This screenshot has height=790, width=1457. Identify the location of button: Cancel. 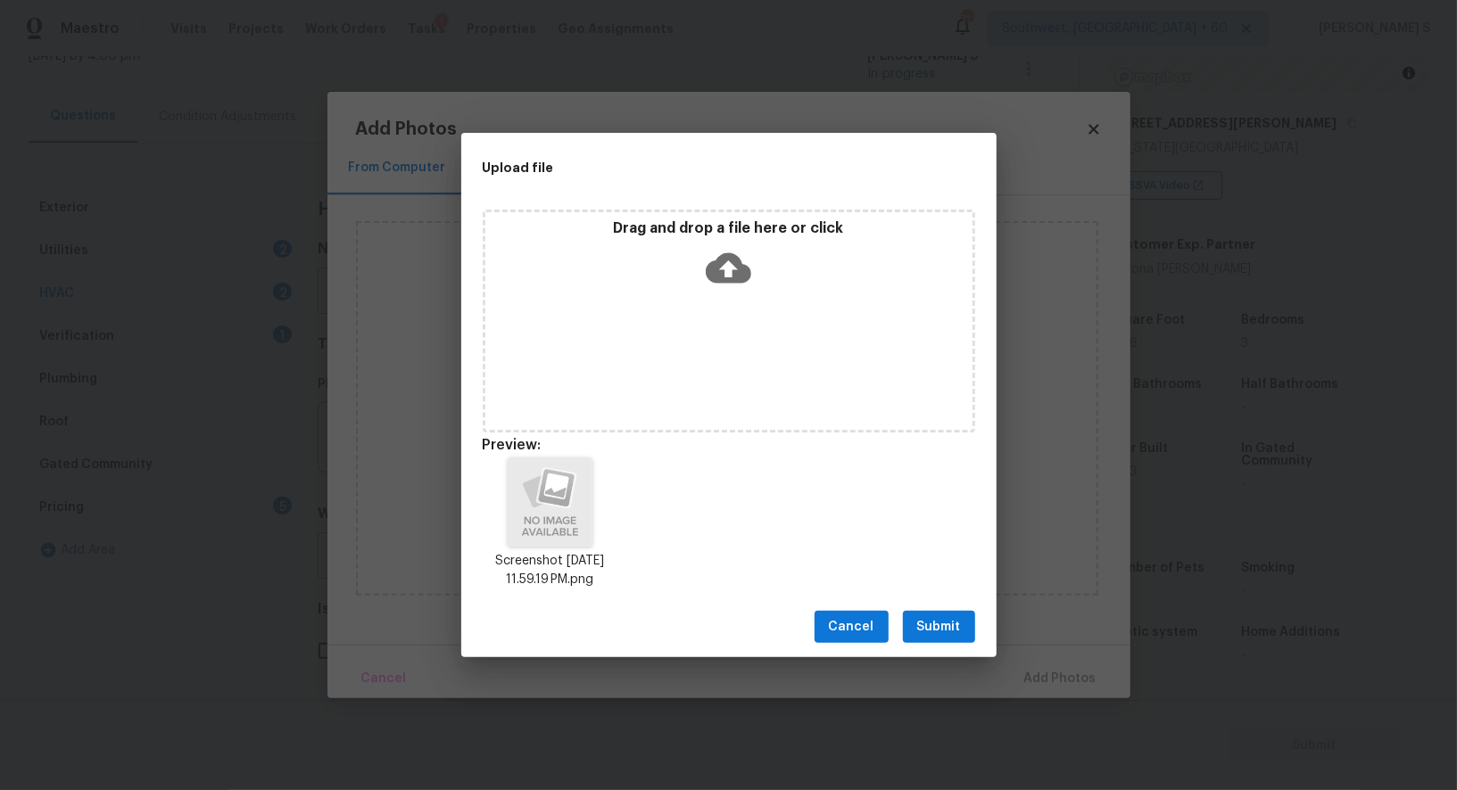
(851, 627).